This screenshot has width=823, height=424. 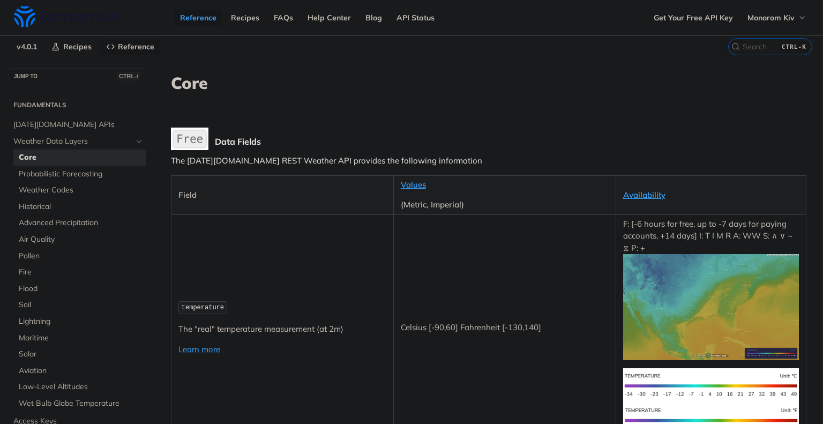 What do you see at coordinates (77, 141) in the screenshot?
I see `a: Weather Data LayersHide subpages for Weather Data Layers` at bounding box center [77, 141].